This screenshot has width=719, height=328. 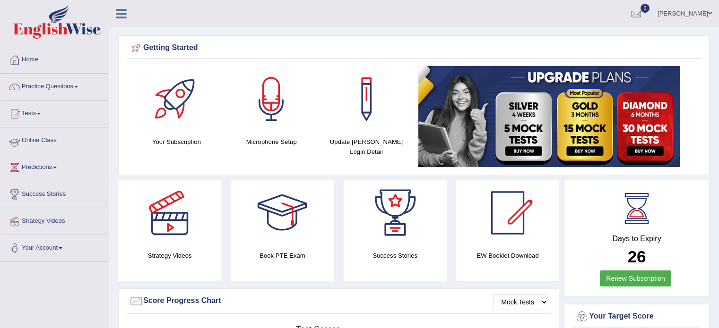 I want to click on div: Your Target Score, so click(x=636, y=317).